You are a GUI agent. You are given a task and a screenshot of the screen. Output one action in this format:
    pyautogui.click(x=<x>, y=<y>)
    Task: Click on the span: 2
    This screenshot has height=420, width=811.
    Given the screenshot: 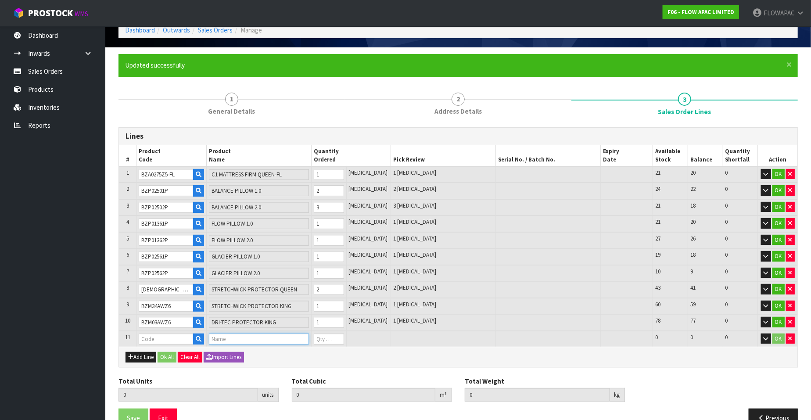 What is the action you would take?
    pyautogui.click(x=128, y=189)
    